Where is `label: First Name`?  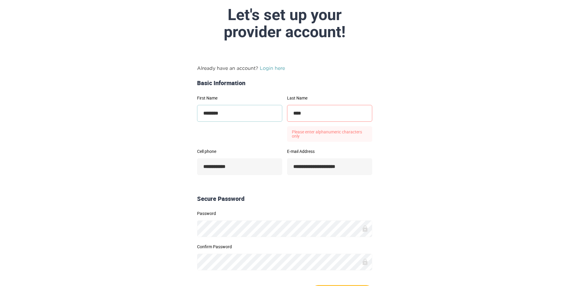
label: First Name is located at coordinates (240, 98).